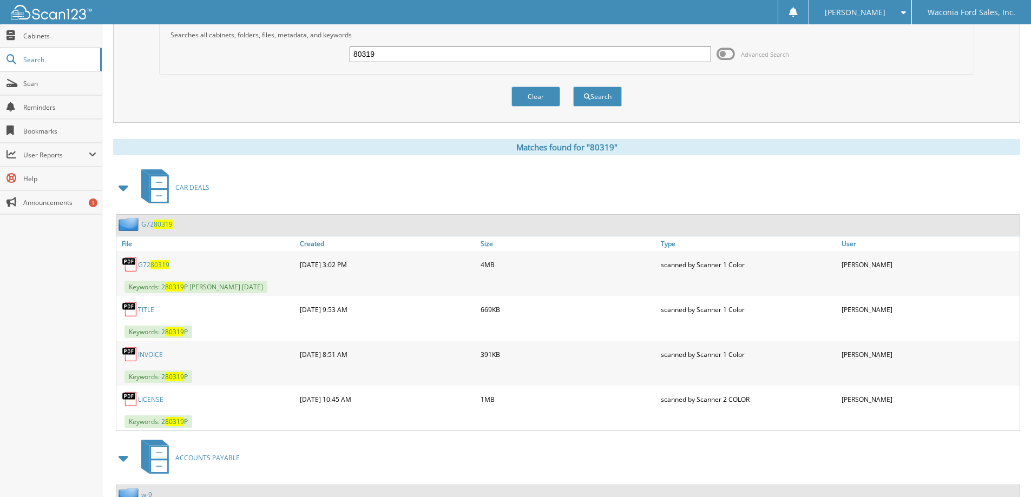  Describe the element at coordinates (748, 399) in the screenshot. I see `div: scanned by Scanner 2 COLOR` at that location.